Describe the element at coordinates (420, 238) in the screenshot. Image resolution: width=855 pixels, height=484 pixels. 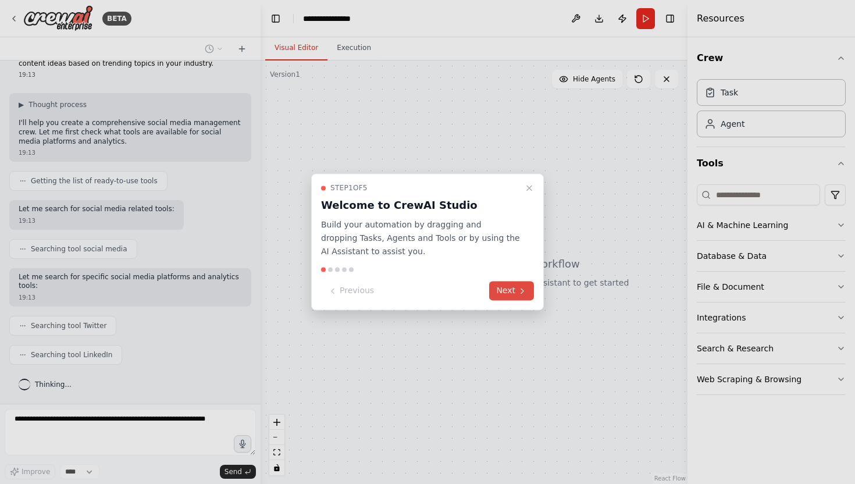
I see `p: Build your automation by dragging and dropping Tasks, Agents and Tools or by using the AI Assista...` at that location.